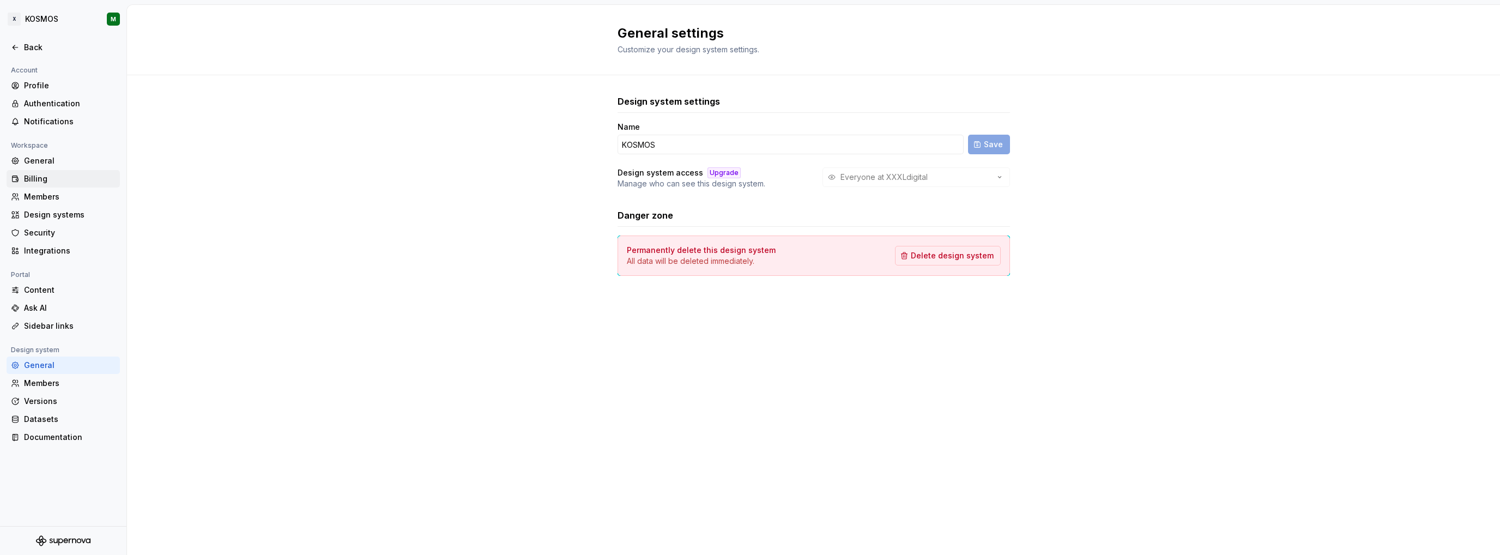  What do you see at coordinates (63, 47) in the screenshot?
I see `a: Back` at bounding box center [63, 47].